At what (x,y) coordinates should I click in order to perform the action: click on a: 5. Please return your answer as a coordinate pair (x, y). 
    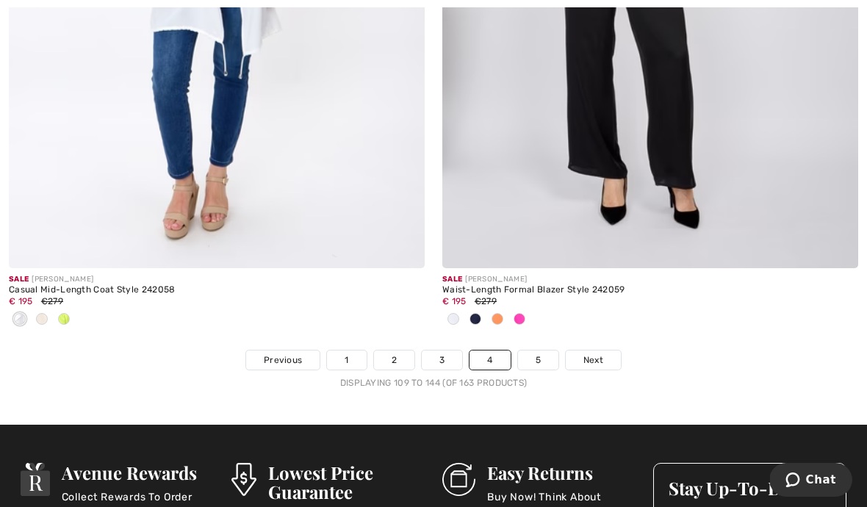
    Looking at the image, I should click on (538, 360).